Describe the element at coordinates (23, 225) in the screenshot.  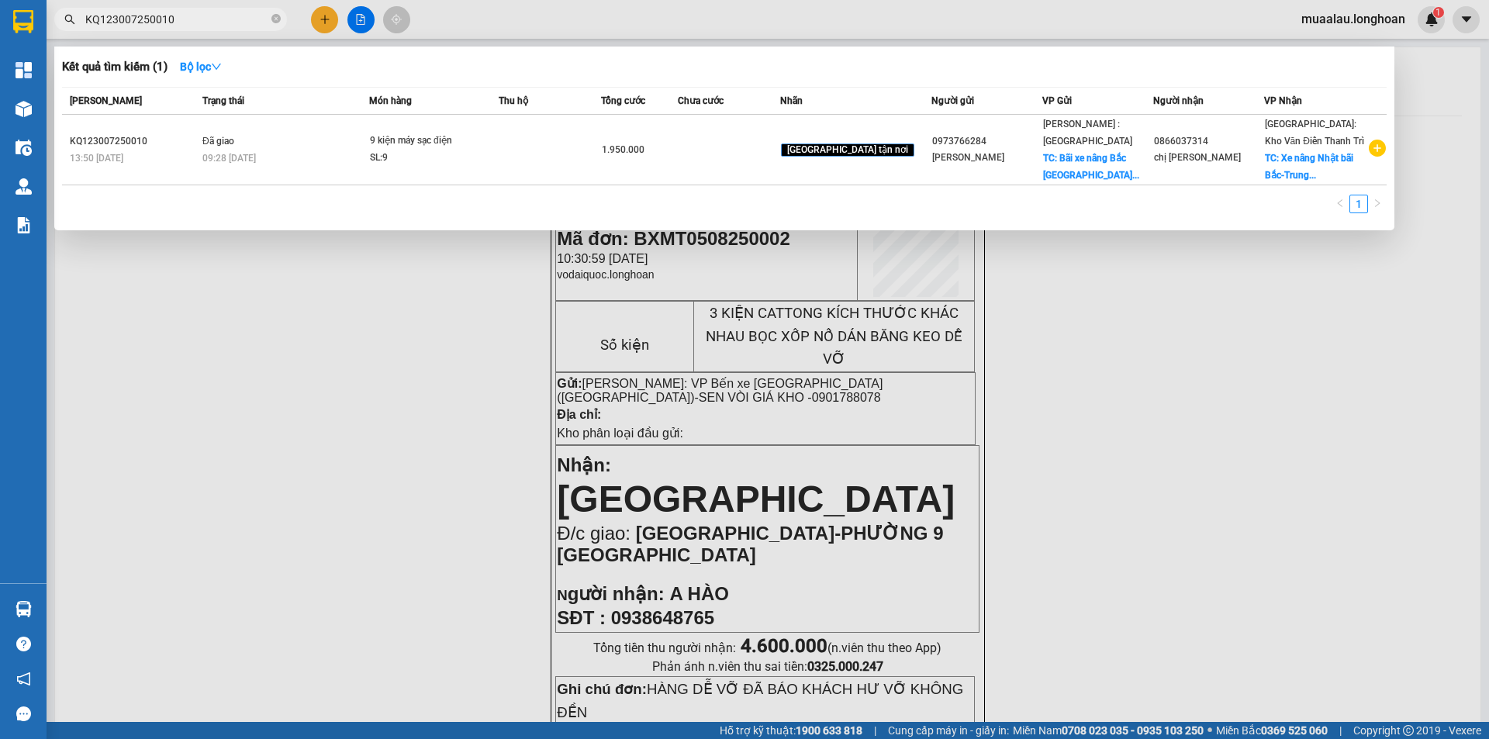
I see `img: solution-icon` at that location.